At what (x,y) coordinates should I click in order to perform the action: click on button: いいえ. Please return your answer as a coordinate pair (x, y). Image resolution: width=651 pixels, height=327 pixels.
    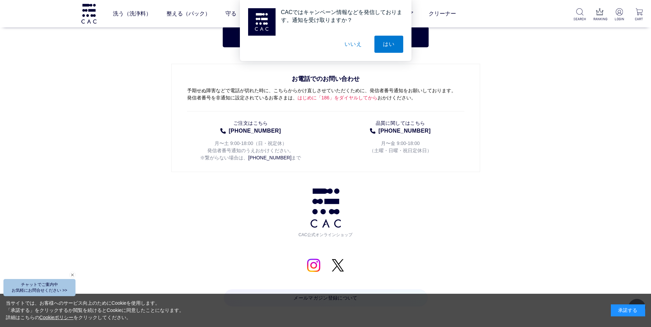
    Looking at the image, I should click on (353, 44).